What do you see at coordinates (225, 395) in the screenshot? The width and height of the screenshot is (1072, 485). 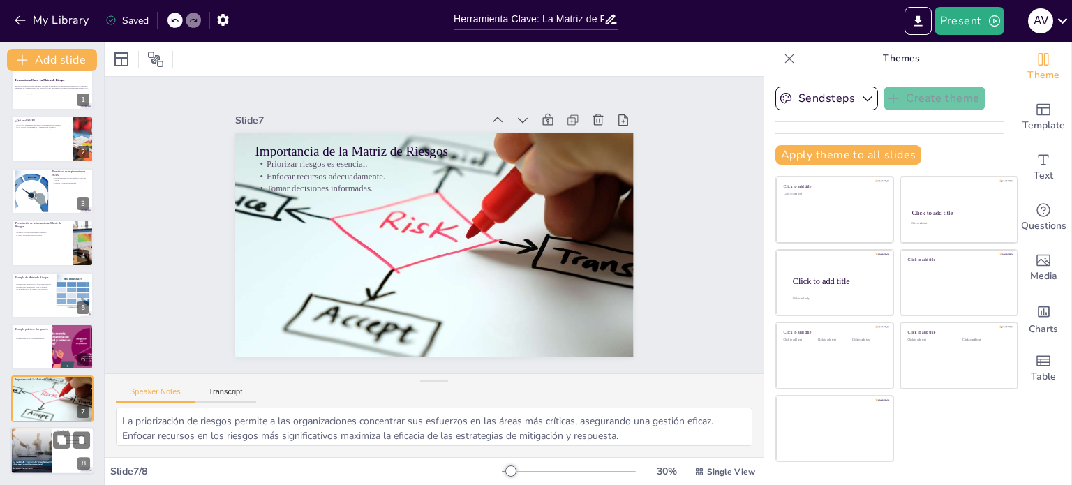 I see `button: Transcript` at bounding box center [225, 395].